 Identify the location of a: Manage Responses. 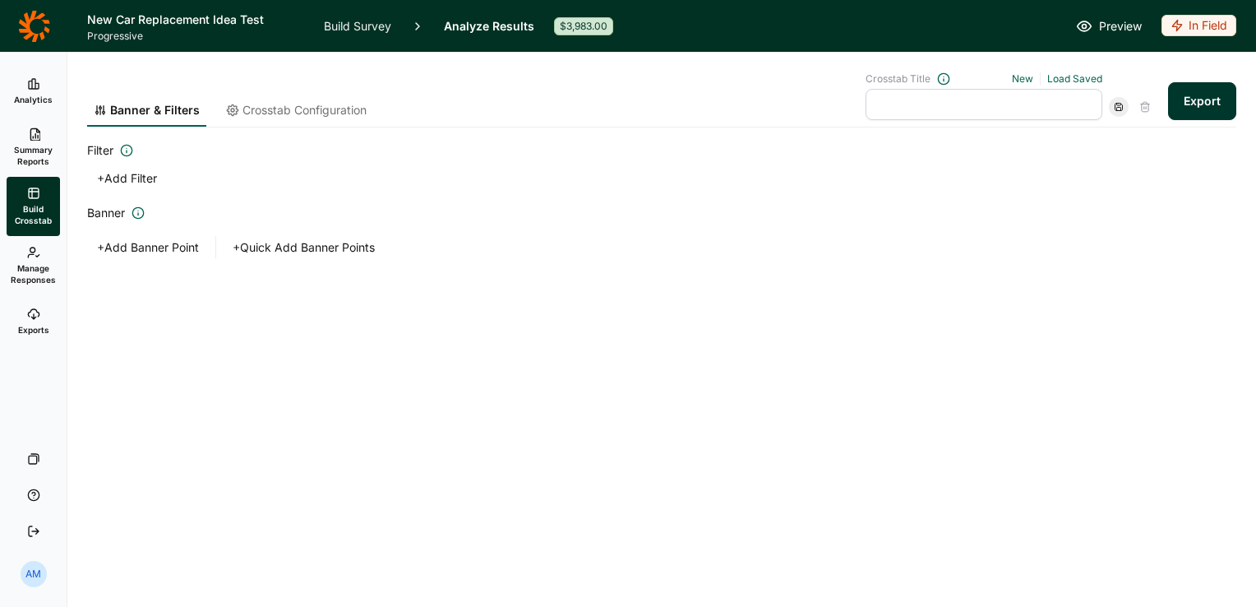
(33, 265).